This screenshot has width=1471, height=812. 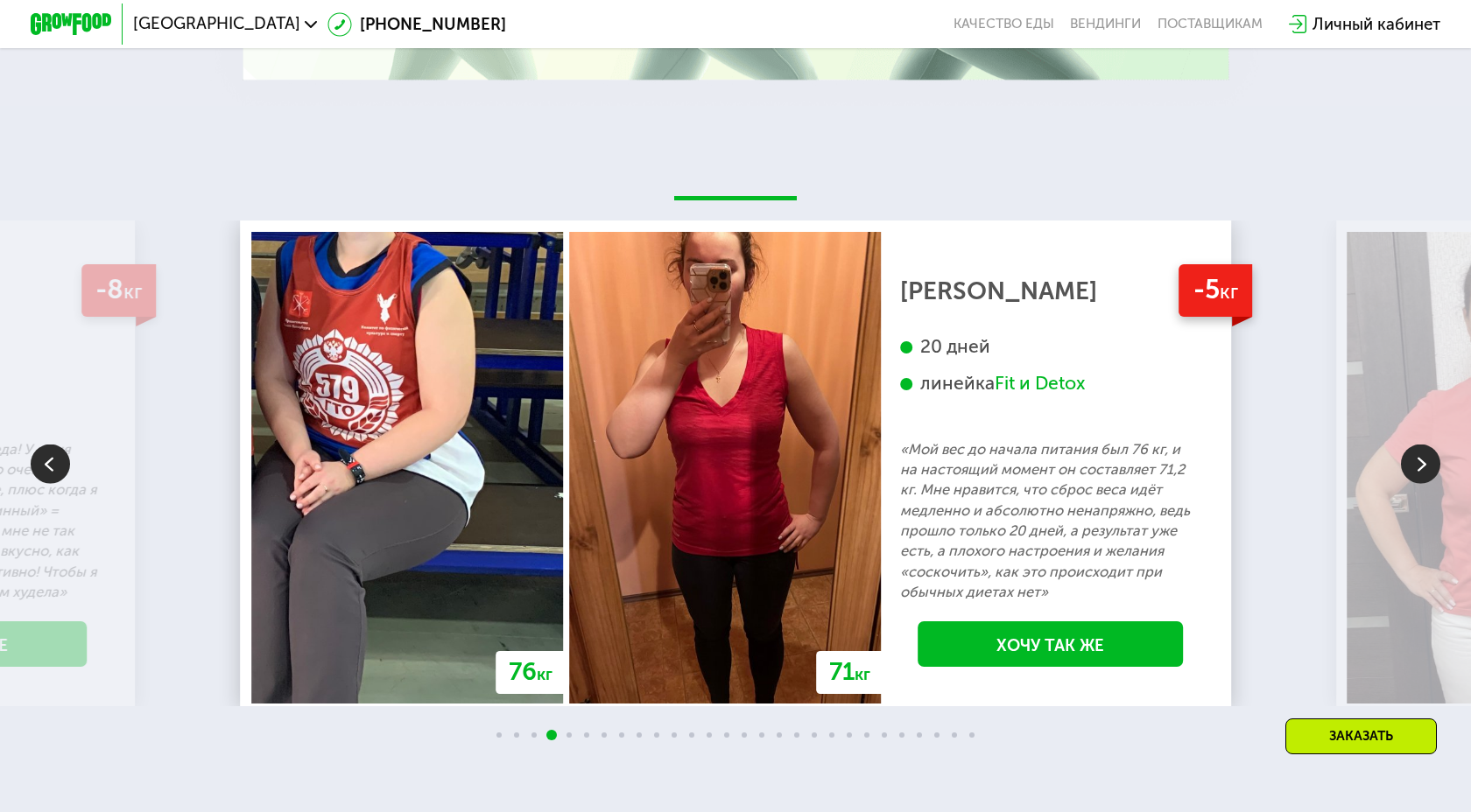 What do you see at coordinates (1216, 290) in the screenshot?
I see `div: -5` at bounding box center [1216, 290].